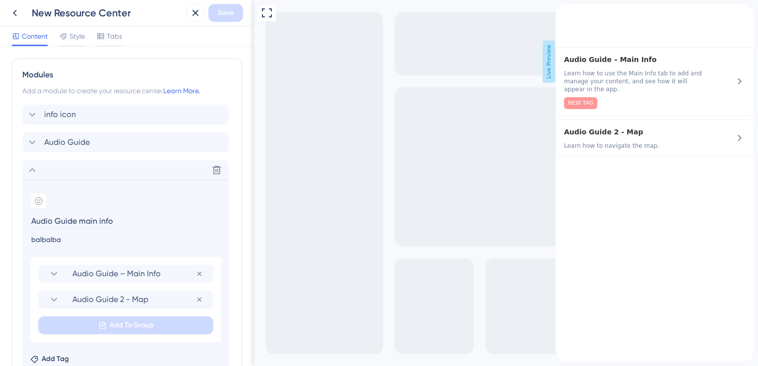 This screenshot has height=366, width=758. I want to click on div: Modules, so click(127, 75).